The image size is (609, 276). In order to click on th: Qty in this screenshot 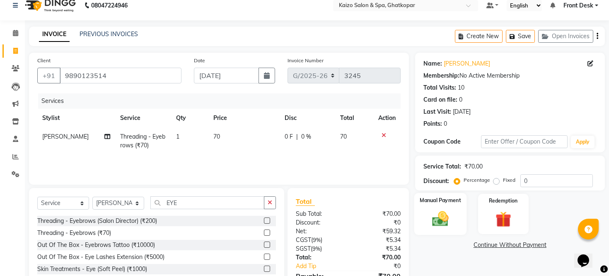, I will do `click(190, 118)`.